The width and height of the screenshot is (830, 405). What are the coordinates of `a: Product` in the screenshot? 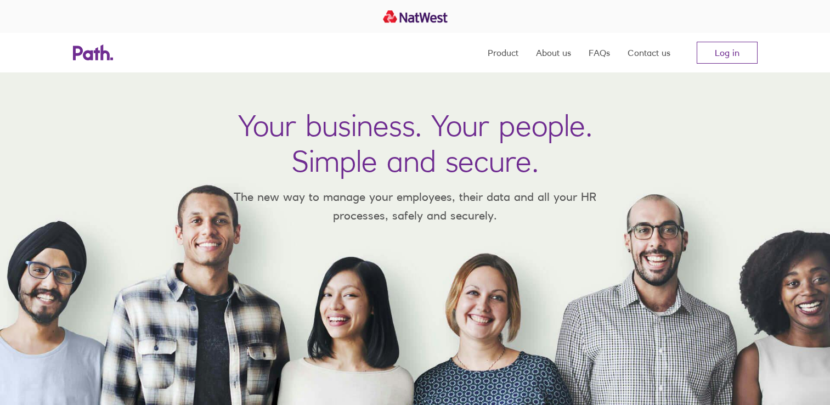 It's located at (503, 53).